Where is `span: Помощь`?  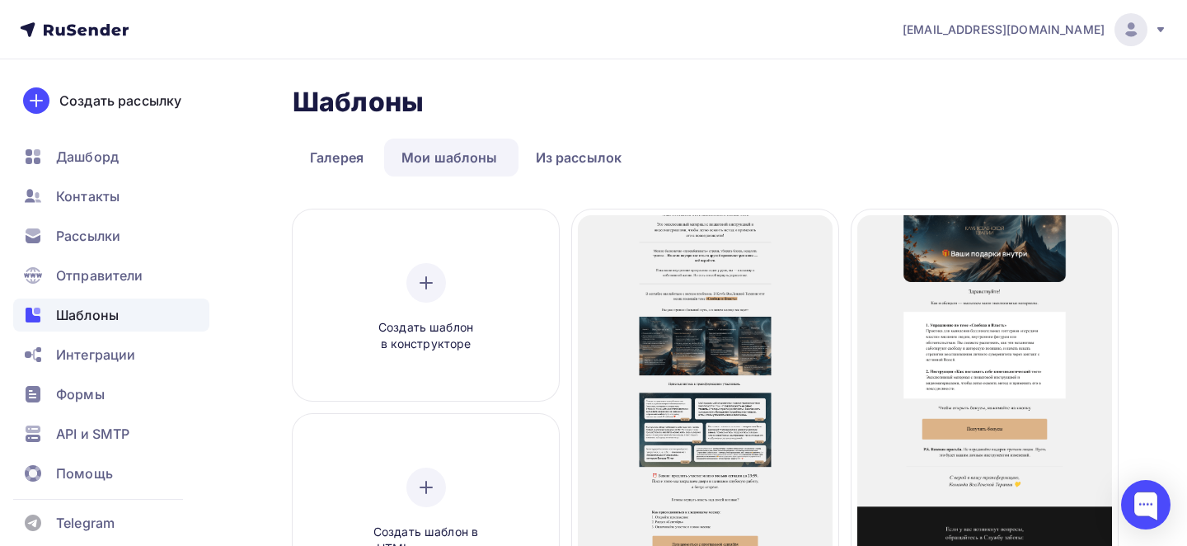 span: Помощь is located at coordinates (84, 473).